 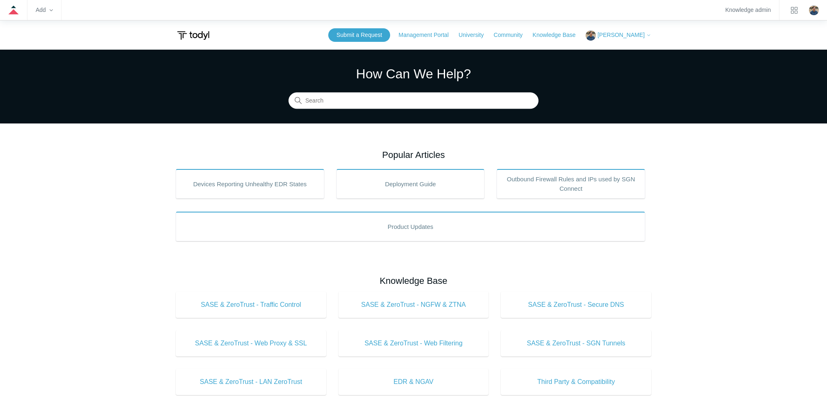 What do you see at coordinates (359, 35) in the screenshot?
I see `a: Submit a Request` at bounding box center [359, 35].